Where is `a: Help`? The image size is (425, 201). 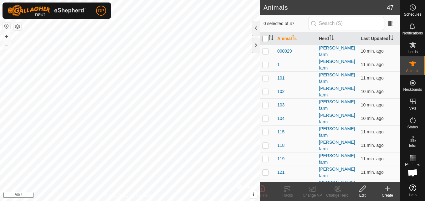 a: Help is located at coordinates (412, 191).